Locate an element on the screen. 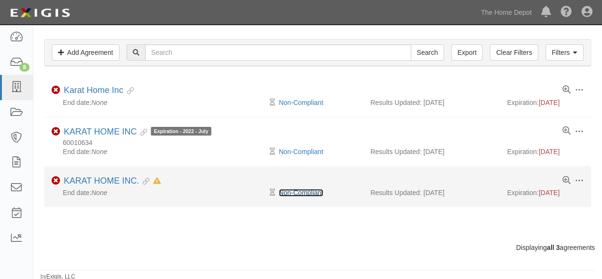  div: KARAT HOME INC. is located at coordinates (112, 181).